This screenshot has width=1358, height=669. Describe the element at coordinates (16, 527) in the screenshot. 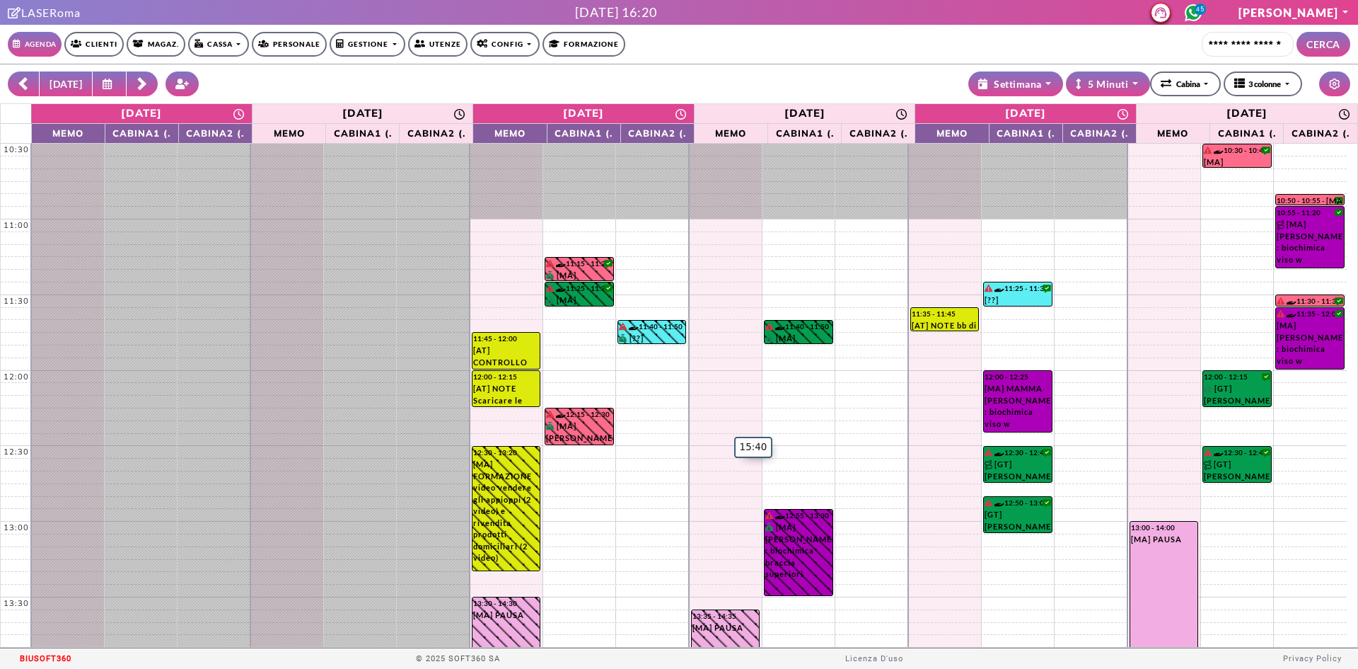

I see `div: 13:00` at that location.